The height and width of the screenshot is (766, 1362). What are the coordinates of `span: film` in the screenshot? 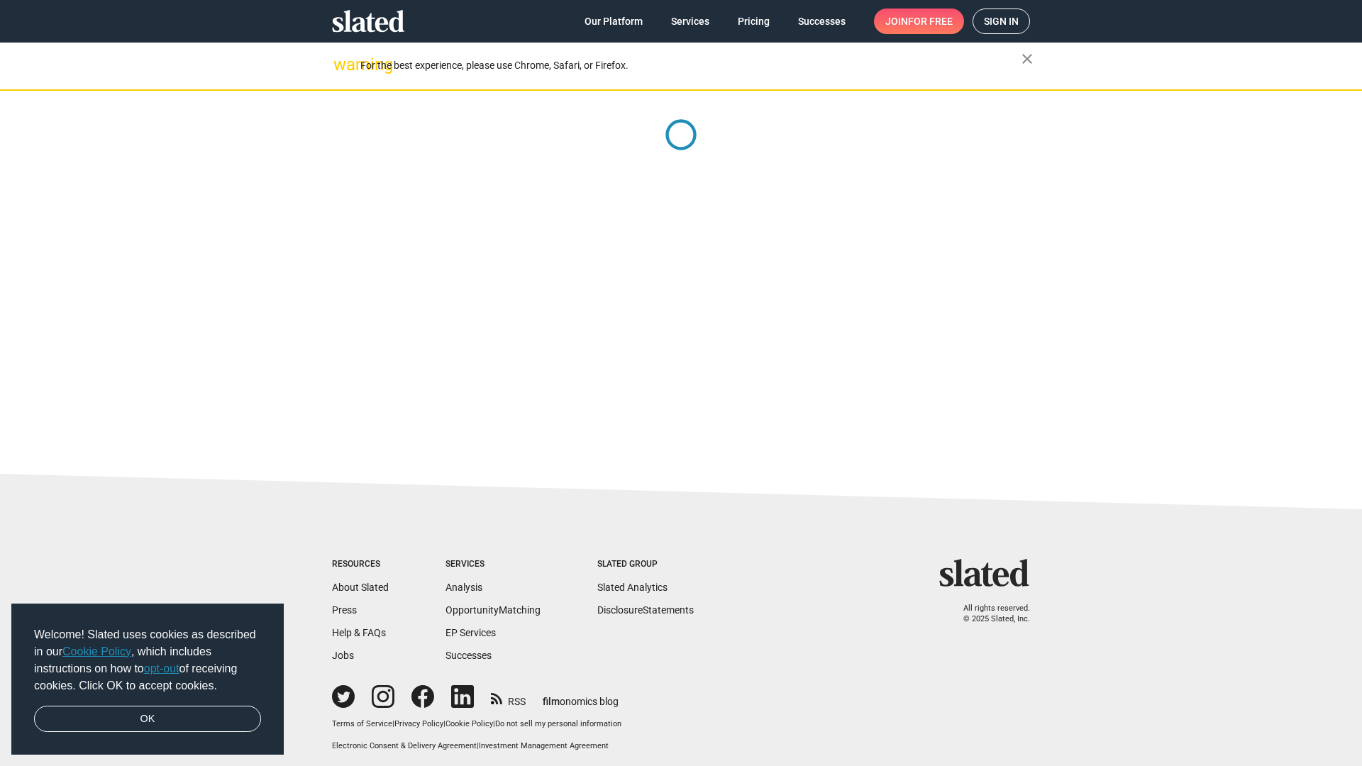 It's located at (551, 702).